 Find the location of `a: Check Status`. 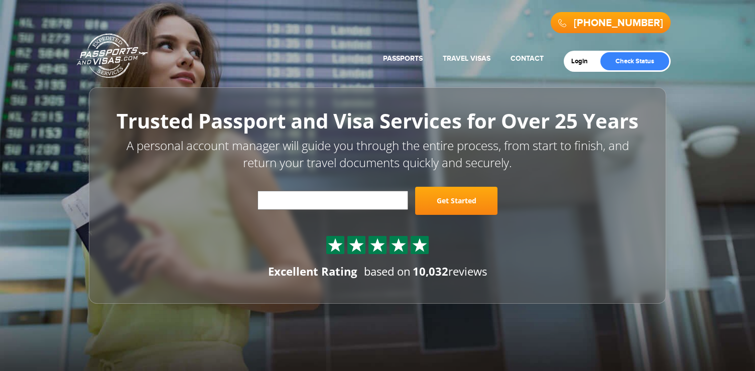

a: Check Status is located at coordinates (635, 61).